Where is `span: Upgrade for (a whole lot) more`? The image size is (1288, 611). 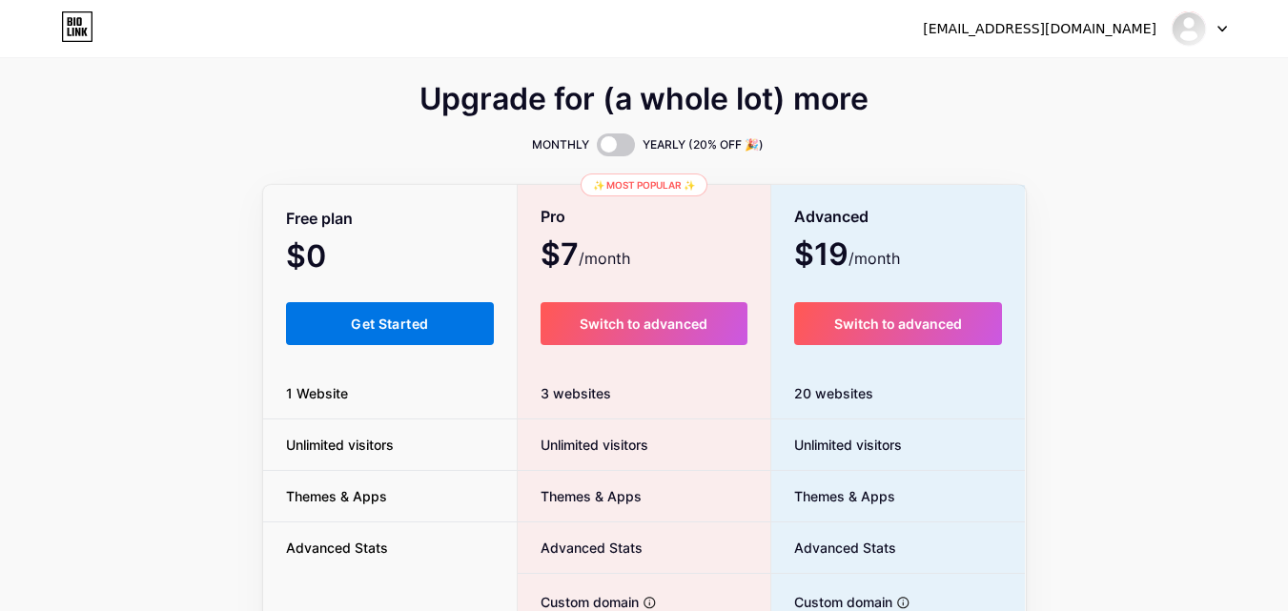
span: Upgrade for (a whole lot) more is located at coordinates (643, 99).